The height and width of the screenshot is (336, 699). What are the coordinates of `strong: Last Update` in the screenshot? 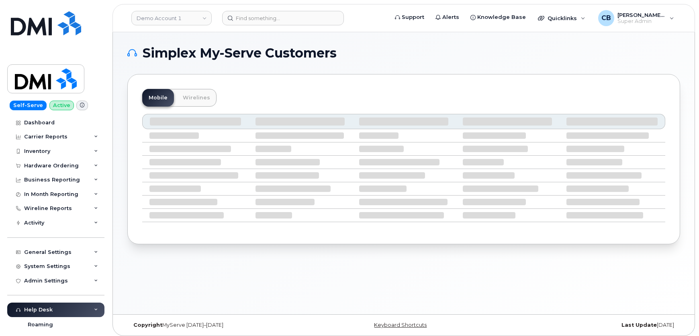 It's located at (639, 324).